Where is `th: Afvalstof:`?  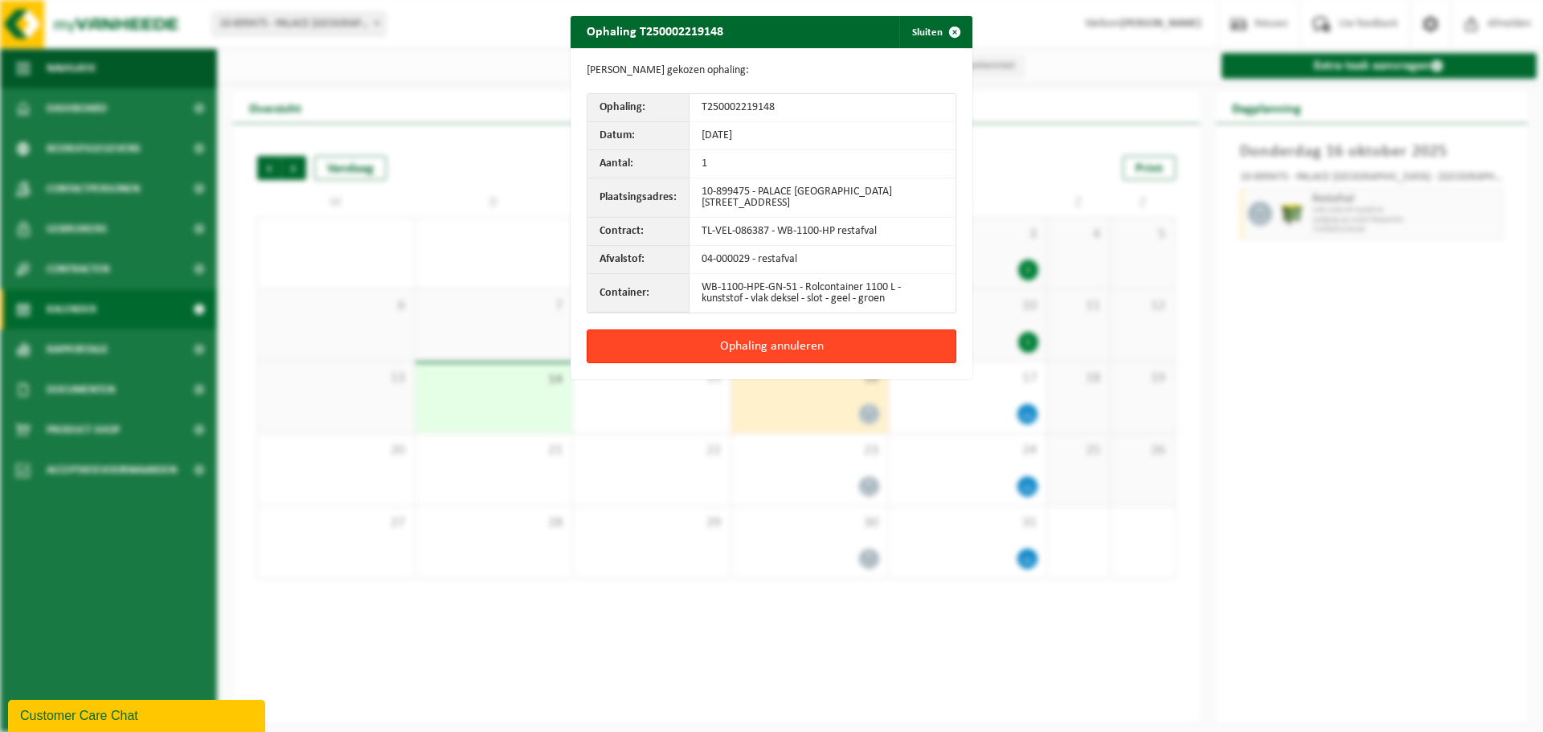 th: Afvalstof: is located at coordinates (638, 260).